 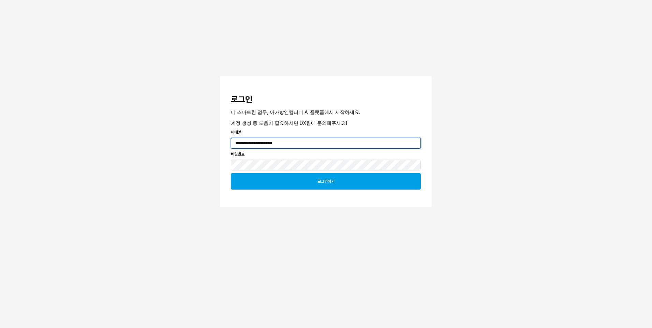 I want to click on p: 이메일, so click(x=325, y=132).